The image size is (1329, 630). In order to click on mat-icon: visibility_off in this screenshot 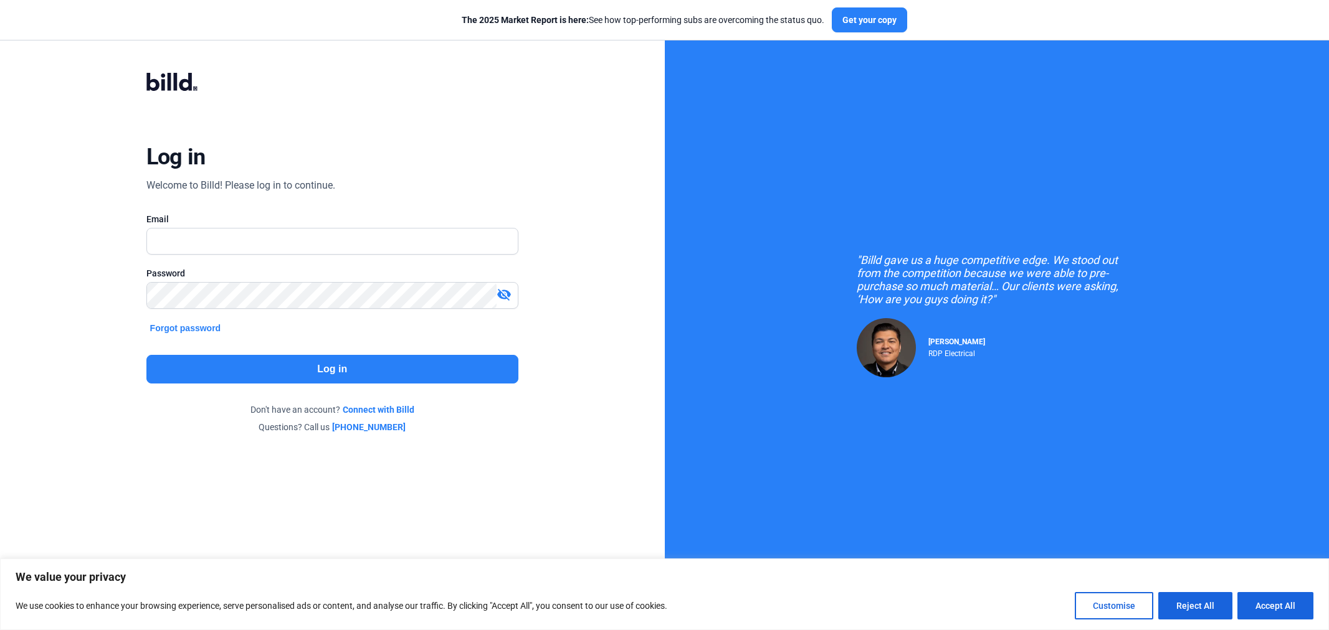, I will do `click(504, 295)`.